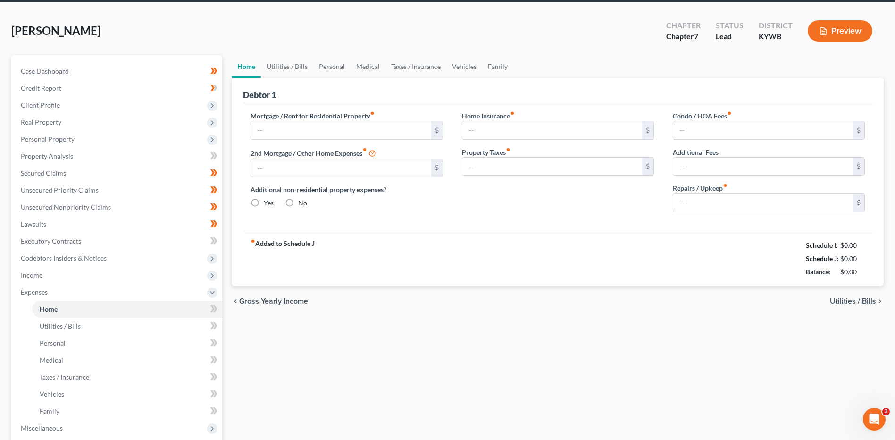 The image size is (895, 440). What do you see at coordinates (840, 31) in the screenshot?
I see `button: Preview` at bounding box center [840, 31].